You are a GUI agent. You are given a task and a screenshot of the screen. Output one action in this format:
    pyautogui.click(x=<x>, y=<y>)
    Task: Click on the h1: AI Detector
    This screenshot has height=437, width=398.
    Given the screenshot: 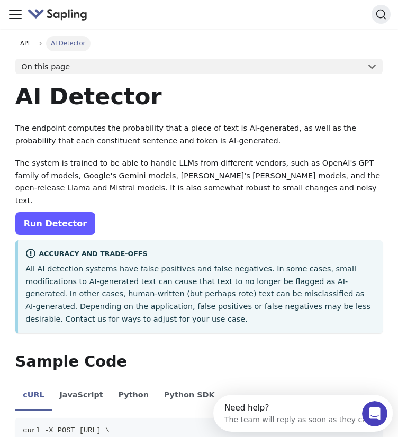 What is the action you would take?
    pyautogui.click(x=199, y=96)
    